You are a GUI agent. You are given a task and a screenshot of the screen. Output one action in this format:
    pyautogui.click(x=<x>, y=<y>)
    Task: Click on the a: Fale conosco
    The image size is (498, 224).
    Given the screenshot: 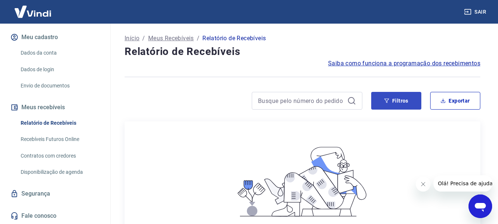 What is the action you would take?
    pyautogui.click(x=55, y=216)
    